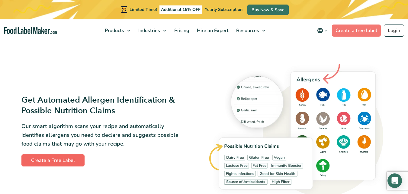 The width and height of the screenshot is (408, 194). What do you see at coordinates (223, 9) in the screenshot?
I see `span: Yearly Subscription` at bounding box center [223, 9].